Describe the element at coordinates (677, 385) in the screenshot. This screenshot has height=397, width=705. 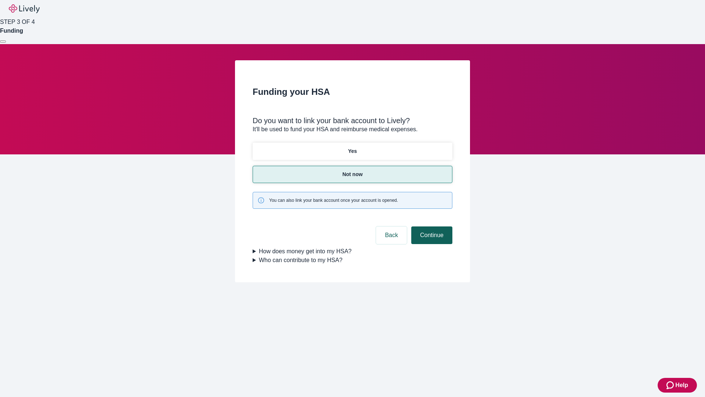
I see `button: Zendesk support iconHelp` at that location.